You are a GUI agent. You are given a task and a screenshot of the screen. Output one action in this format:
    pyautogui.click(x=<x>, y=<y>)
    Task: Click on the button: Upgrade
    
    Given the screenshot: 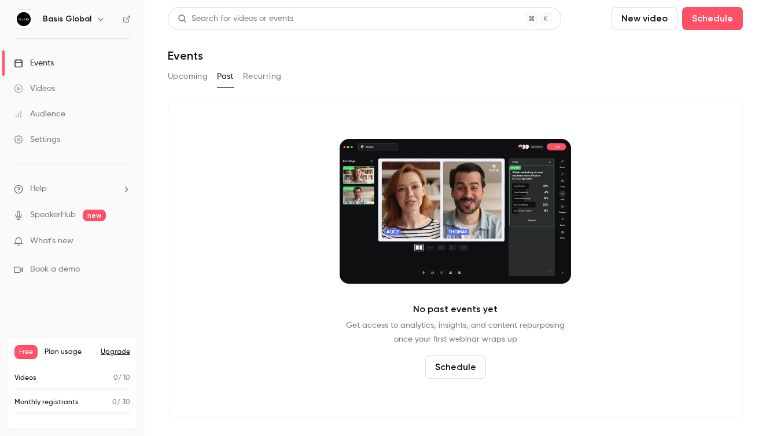 What is the action you would take?
    pyautogui.click(x=115, y=352)
    